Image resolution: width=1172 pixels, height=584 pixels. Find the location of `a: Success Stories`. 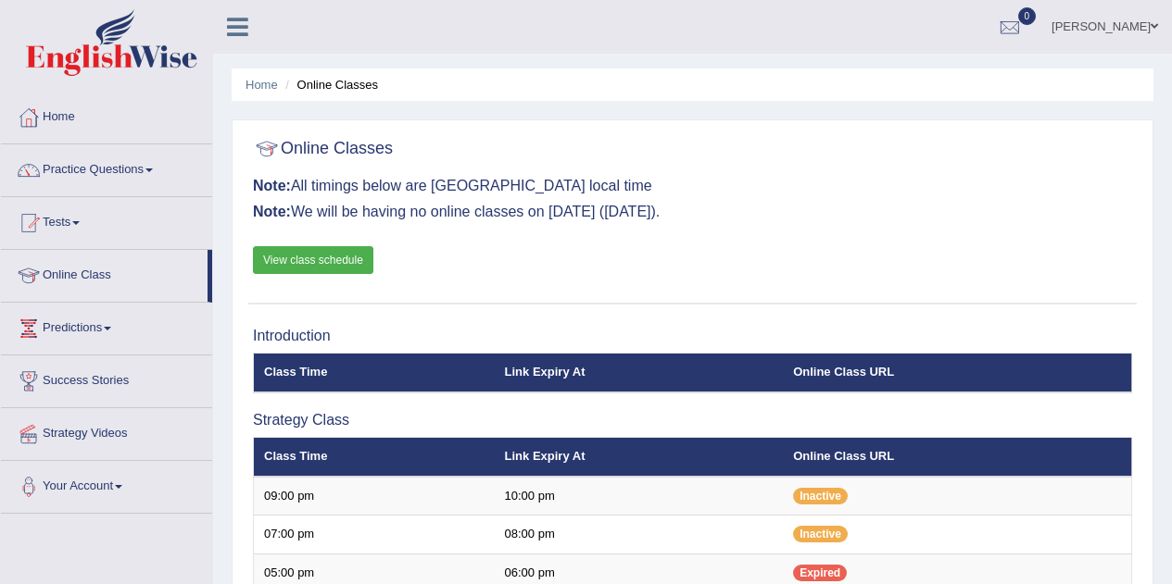

a: Success Stories is located at coordinates (107, 379).